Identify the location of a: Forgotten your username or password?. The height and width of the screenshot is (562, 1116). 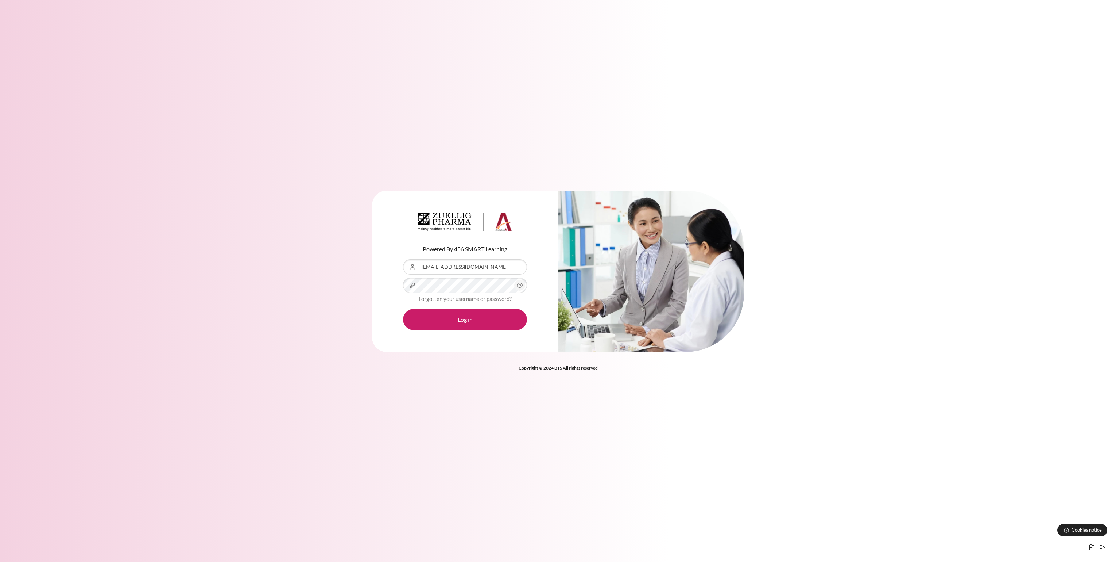
(465, 298).